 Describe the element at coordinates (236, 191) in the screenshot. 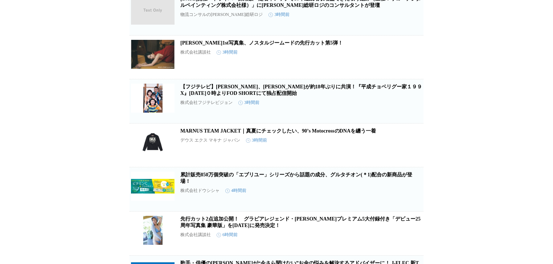

I see `time: 4時間前` at that location.